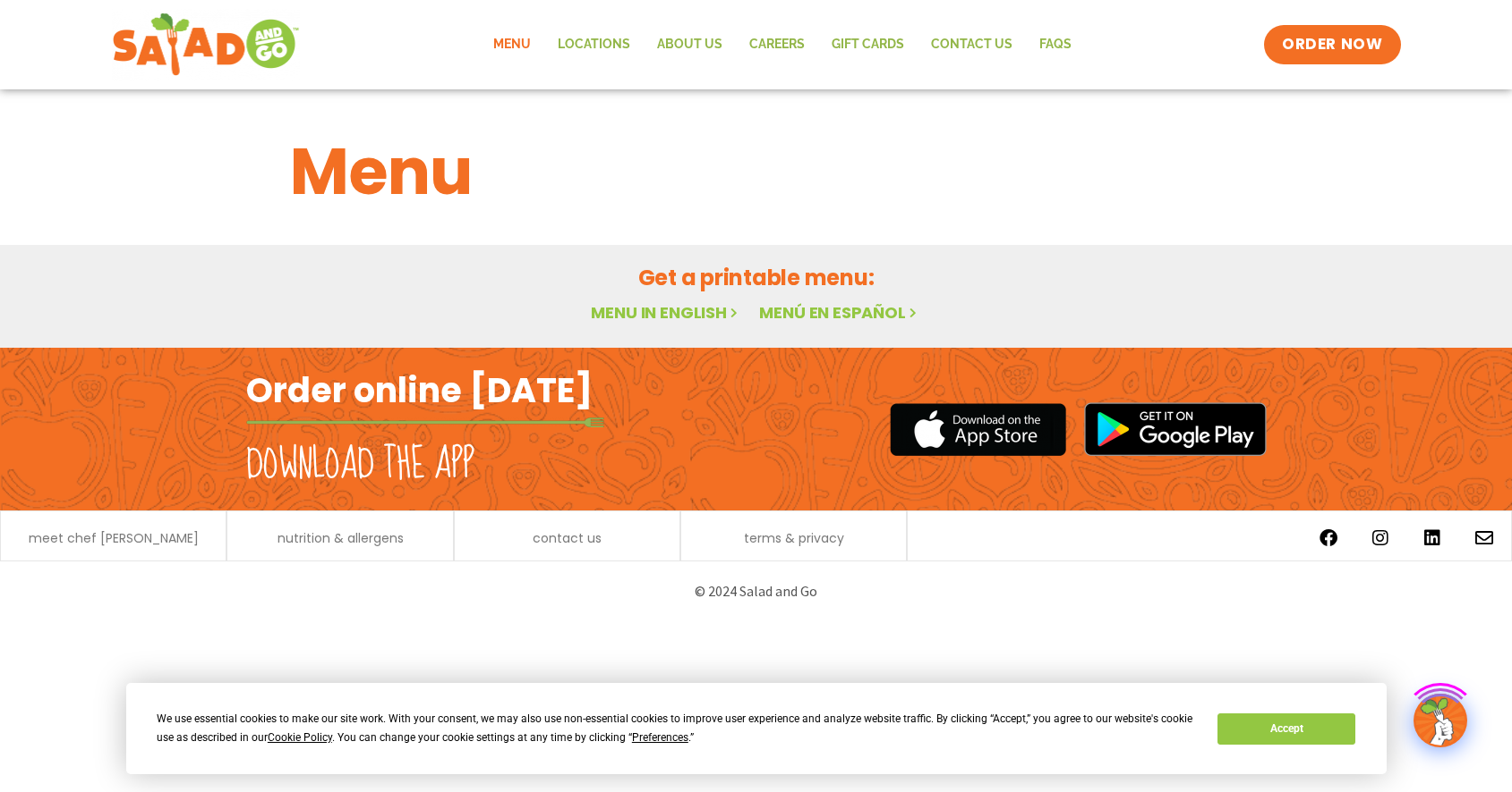 The height and width of the screenshot is (792, 1512). Describe the element at coordinates (689, 44) in the screenshot. I see `a: About Us` at that location.